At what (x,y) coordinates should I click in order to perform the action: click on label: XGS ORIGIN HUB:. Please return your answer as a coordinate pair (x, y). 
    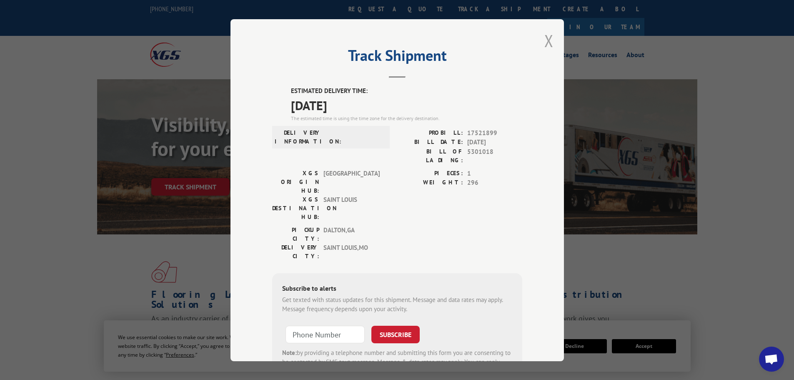
    Looking at the image, I should click on (295, 181).